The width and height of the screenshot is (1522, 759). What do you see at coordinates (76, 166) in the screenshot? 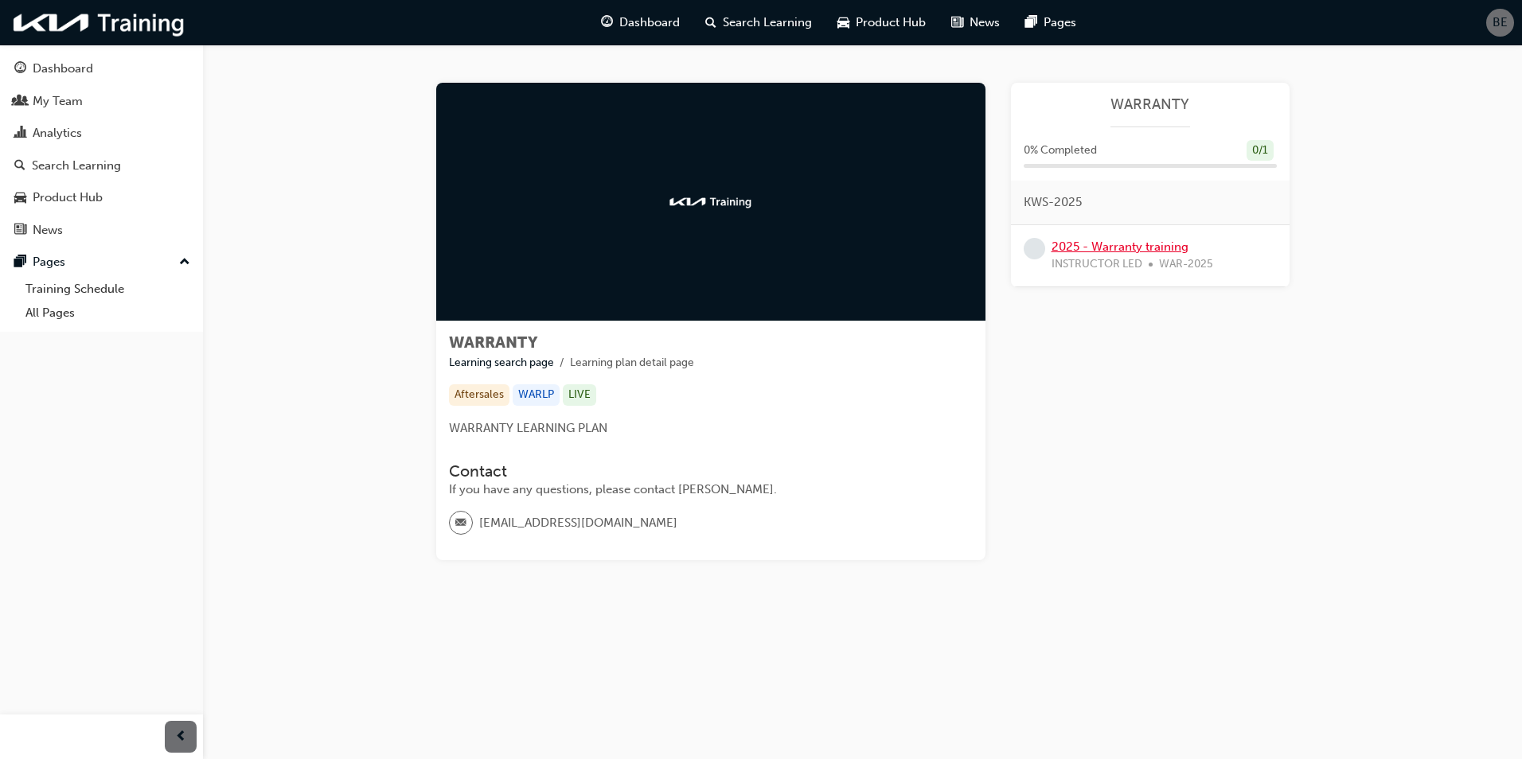
I see `div: Search Learning` at bounding box center [76, 166].